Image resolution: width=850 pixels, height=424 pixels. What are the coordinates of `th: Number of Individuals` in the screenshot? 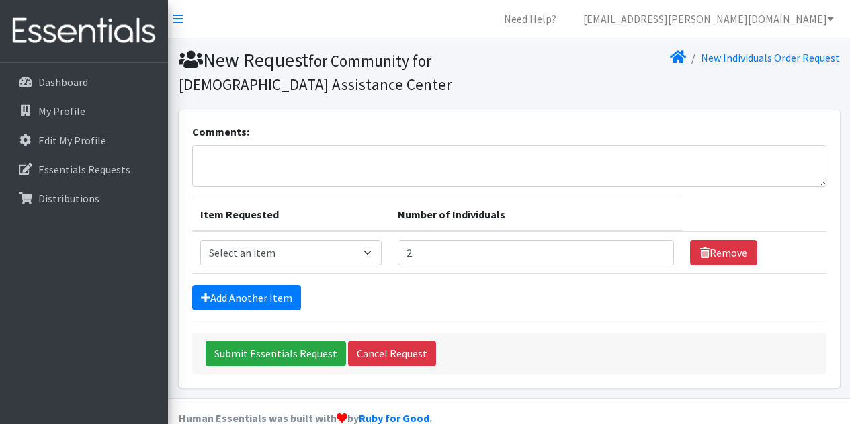 It's located at (535, 215).